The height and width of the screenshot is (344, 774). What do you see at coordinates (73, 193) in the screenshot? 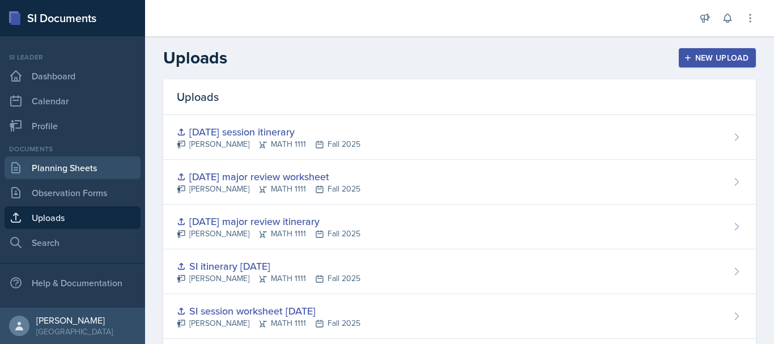
I see `a: Observation Forms` at bounding box center [73, 193].